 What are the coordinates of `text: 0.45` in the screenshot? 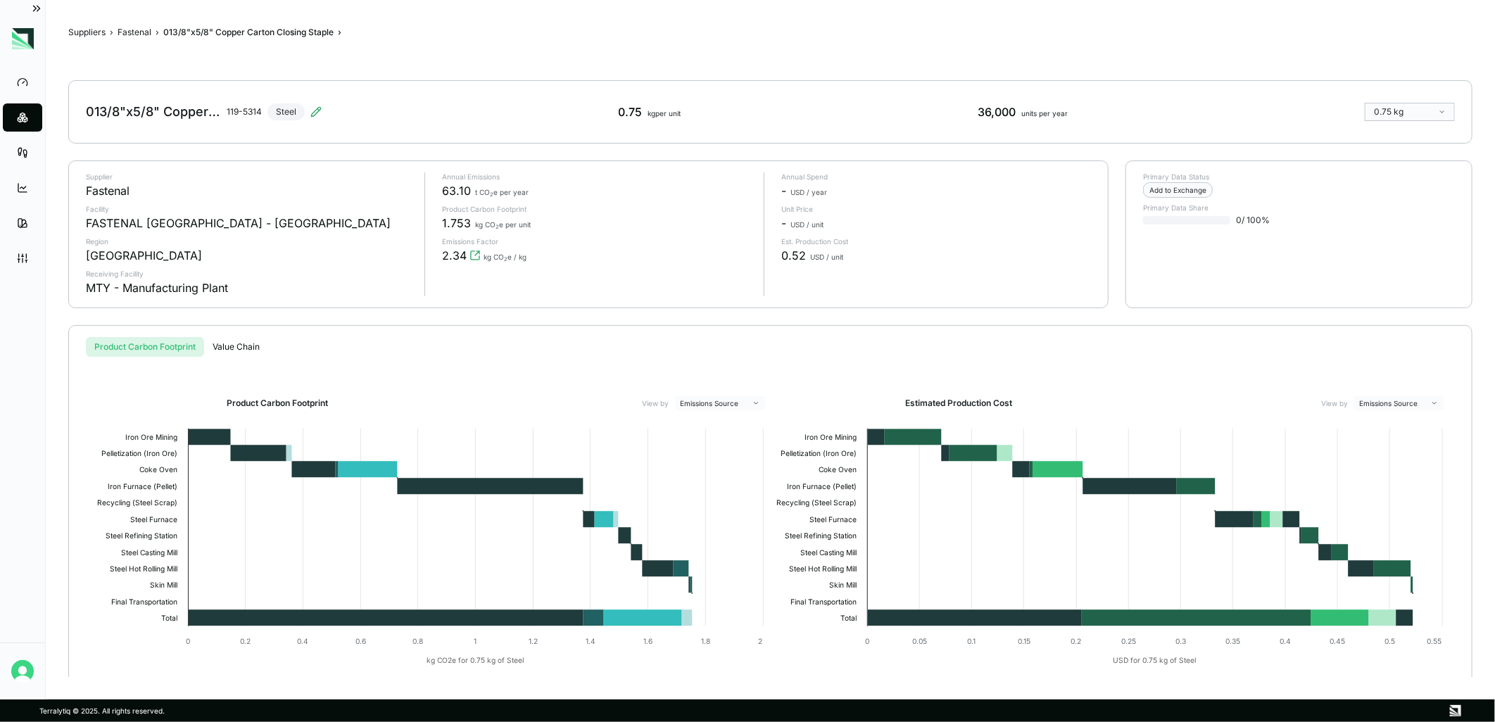 It's located at (1337, 641).